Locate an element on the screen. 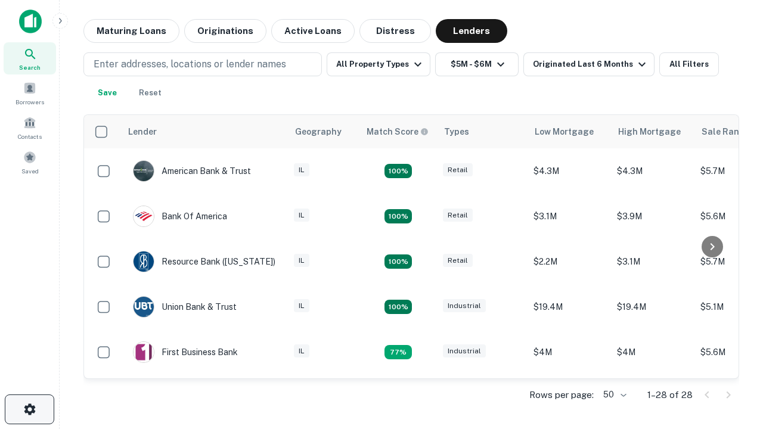 The image size is (763, 429). th: Geography is located at coordinates (324, 132).